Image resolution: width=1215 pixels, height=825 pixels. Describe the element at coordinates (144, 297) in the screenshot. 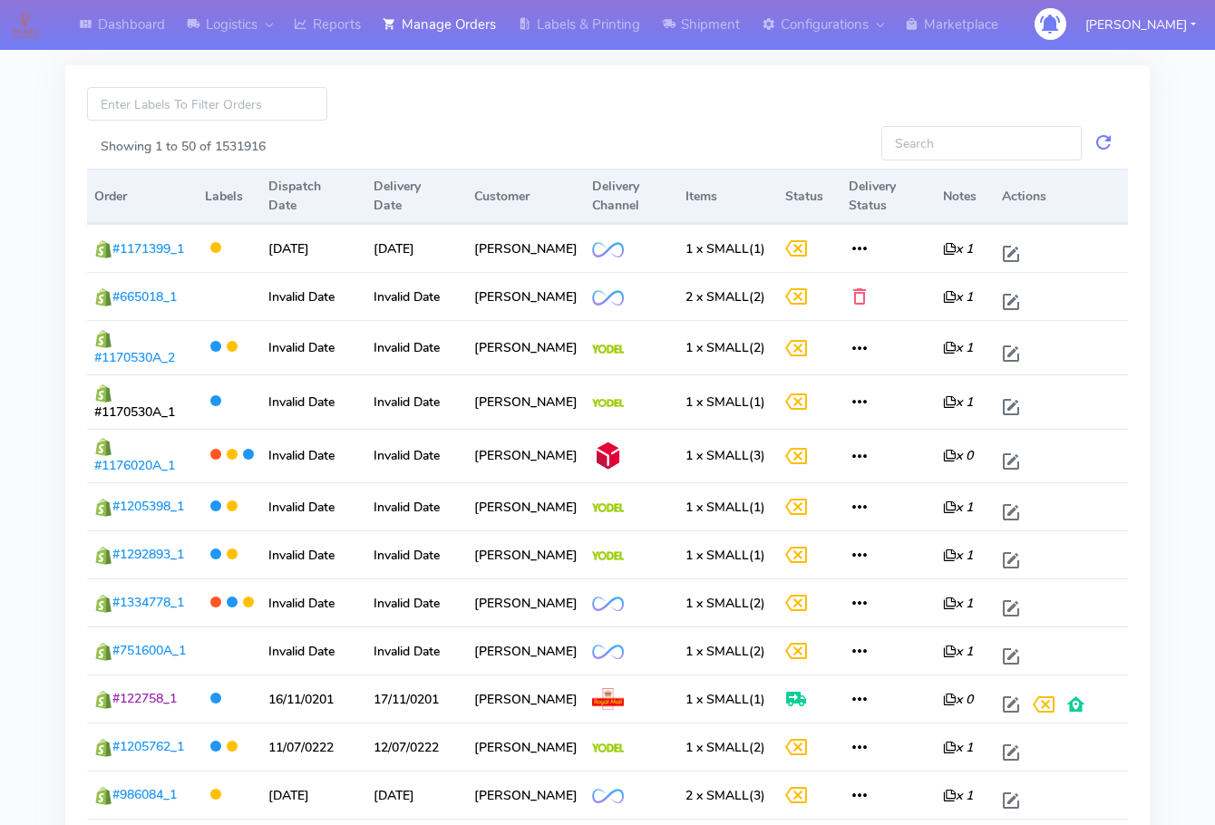

I see `span: #665018_1` at that location.